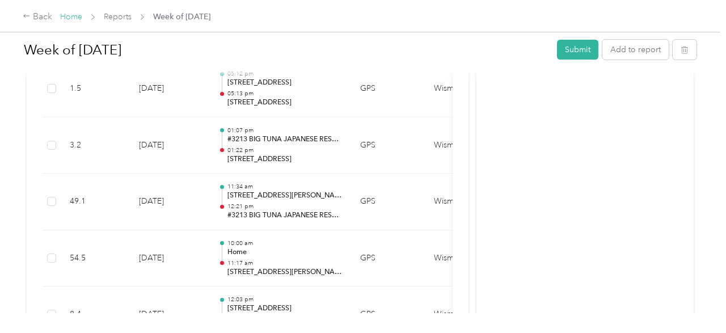 The width and height of the screenshot is (726, 333). Describe the element at coordinates (95, 202) in the screenshot. I see `td: 49.1` at that location.